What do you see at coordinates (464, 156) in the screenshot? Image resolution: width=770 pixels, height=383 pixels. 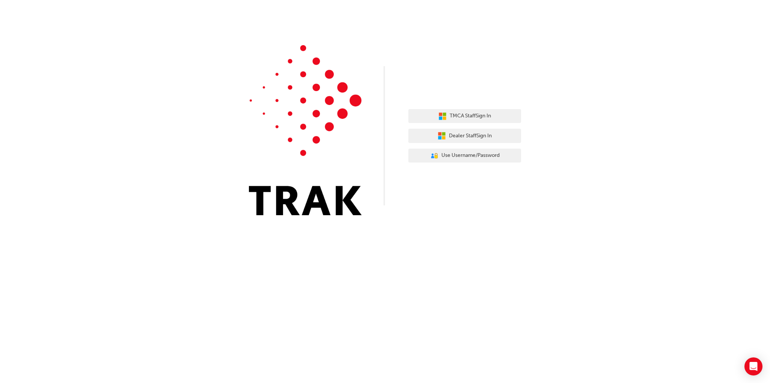 I see `button: Use Username/Password` at bounding box center [464, 156].